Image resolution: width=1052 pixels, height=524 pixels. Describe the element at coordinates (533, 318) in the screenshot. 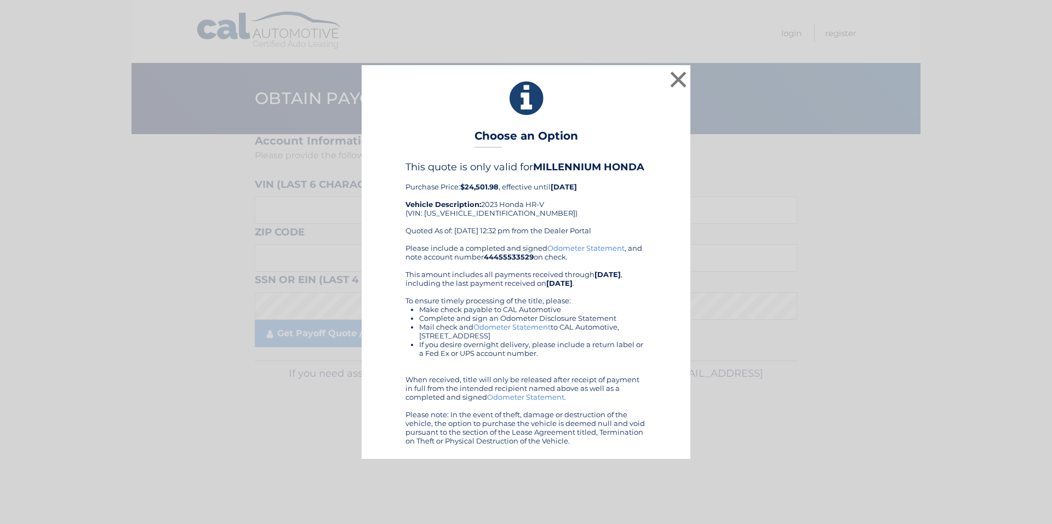

I see `li: Complete and sign an Odometer Disclosure Statement` at that location.